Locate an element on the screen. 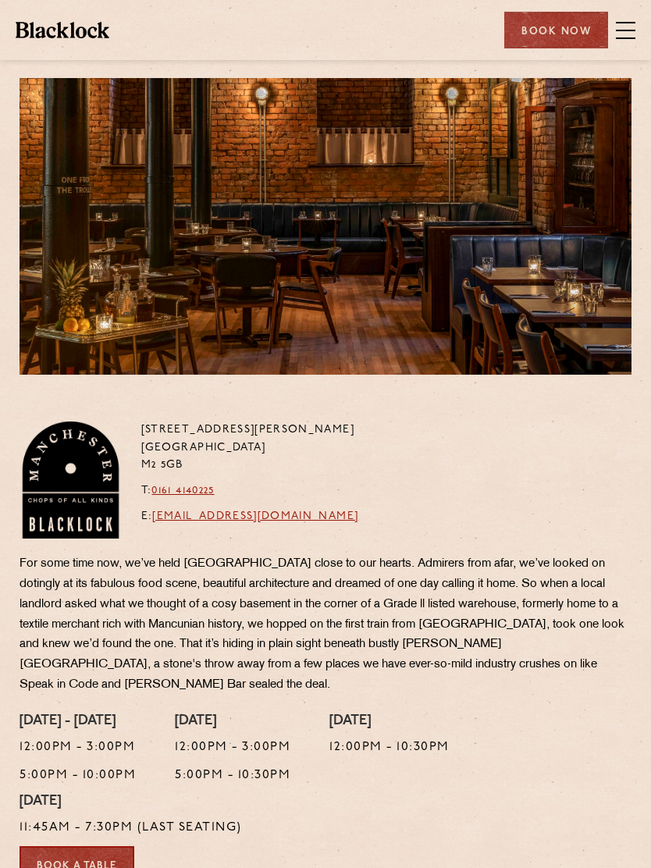 The width and height of the screenshot is (651, 868). p: 5:00pm - 10:30pm is located at coordinates (233, 776).